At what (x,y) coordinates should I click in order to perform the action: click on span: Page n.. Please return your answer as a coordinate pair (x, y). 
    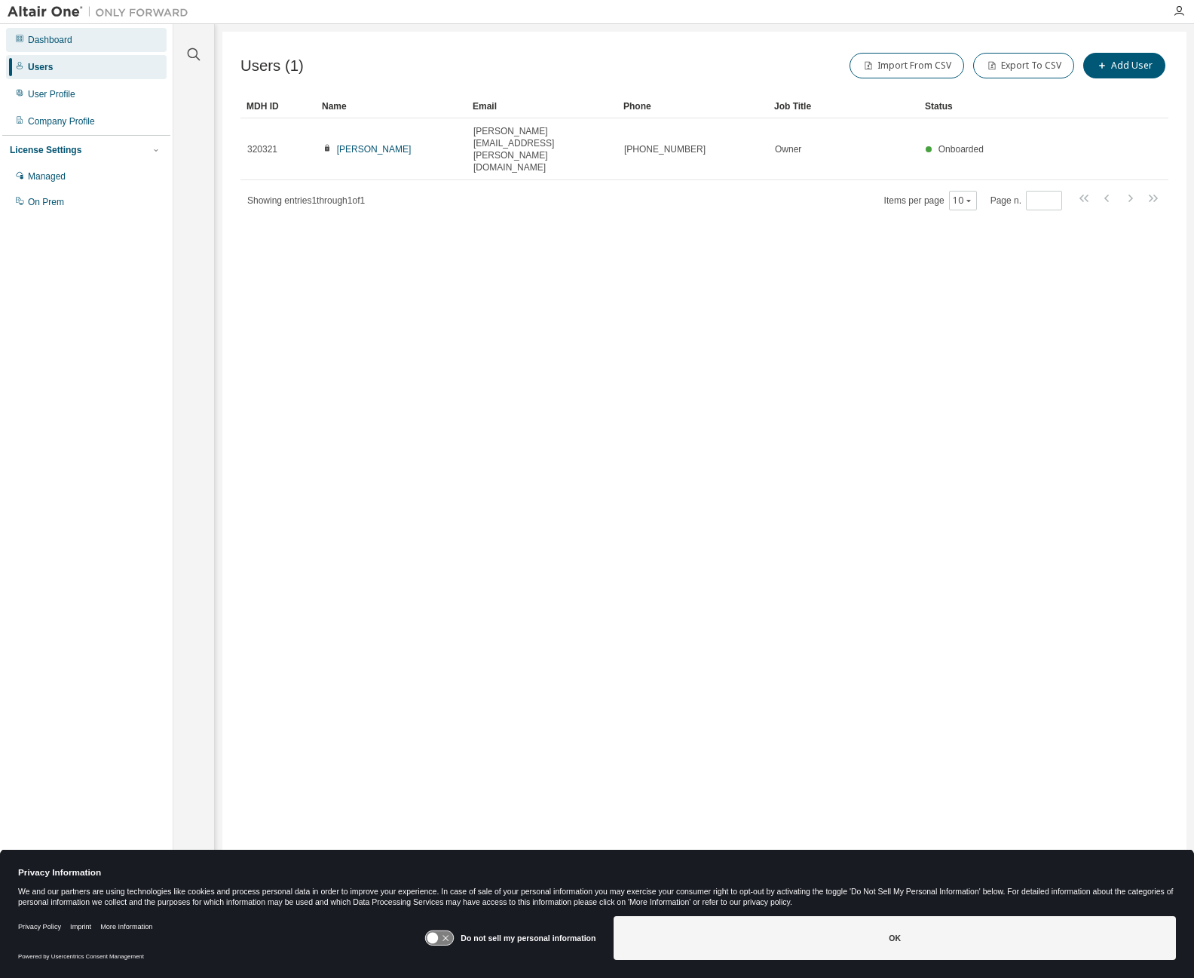
    Looking at the image, I should click on (1026, 201).